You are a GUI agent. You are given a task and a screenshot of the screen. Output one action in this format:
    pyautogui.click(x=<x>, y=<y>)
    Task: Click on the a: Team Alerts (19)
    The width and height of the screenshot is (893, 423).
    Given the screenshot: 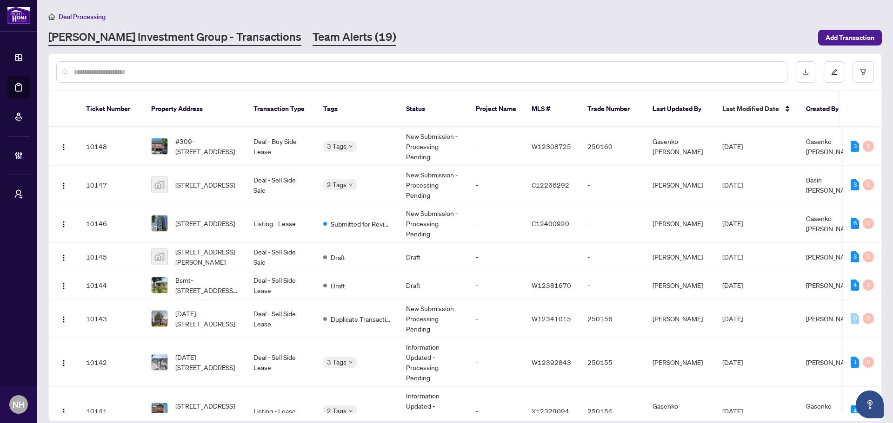 What is the action you would take?
    pyautogui.click(x=354, y=38)
    